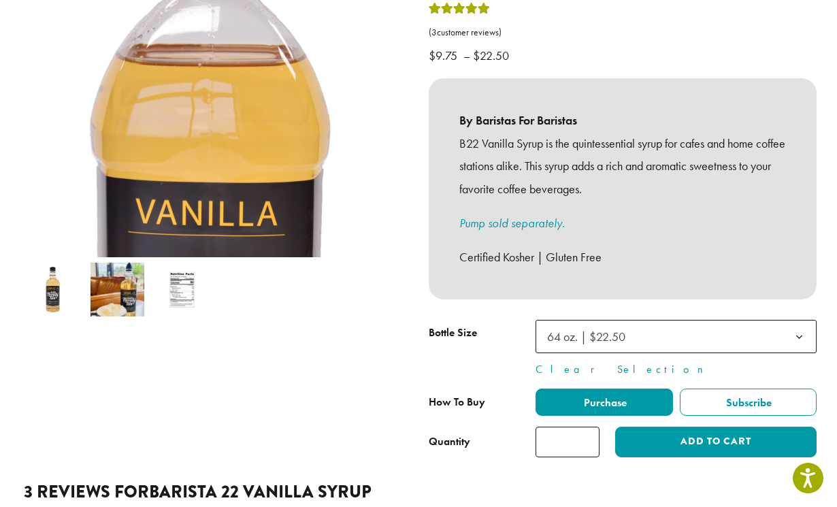 This screenshot has width=837, height=507. I want to click on a: Clear Selection, so click(675, 369).